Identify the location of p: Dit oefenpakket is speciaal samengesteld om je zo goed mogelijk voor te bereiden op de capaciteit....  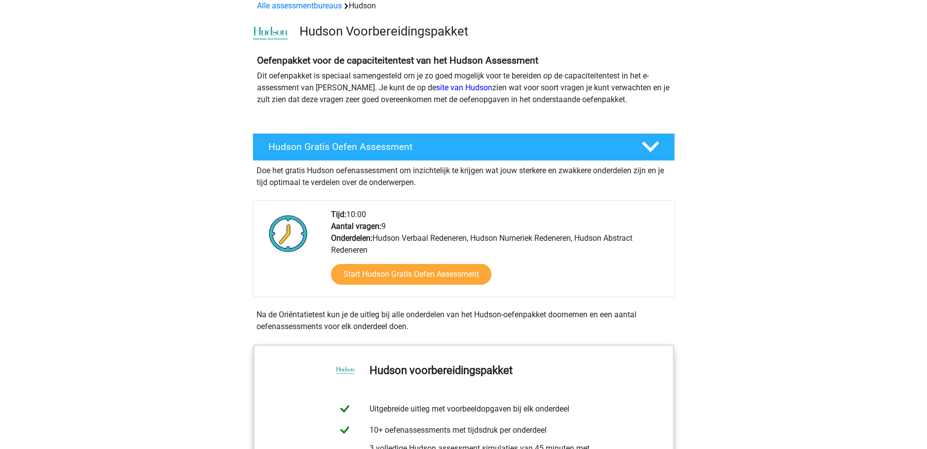
(464, 88).